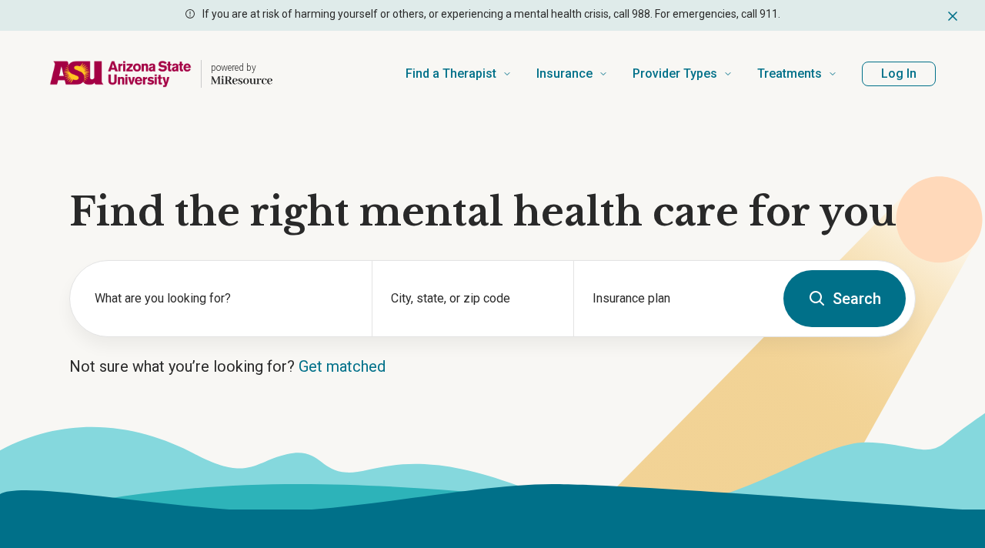  Describe the element at coordinates (564, 74) in the screenshot. I see `span: Insurance` at that location.